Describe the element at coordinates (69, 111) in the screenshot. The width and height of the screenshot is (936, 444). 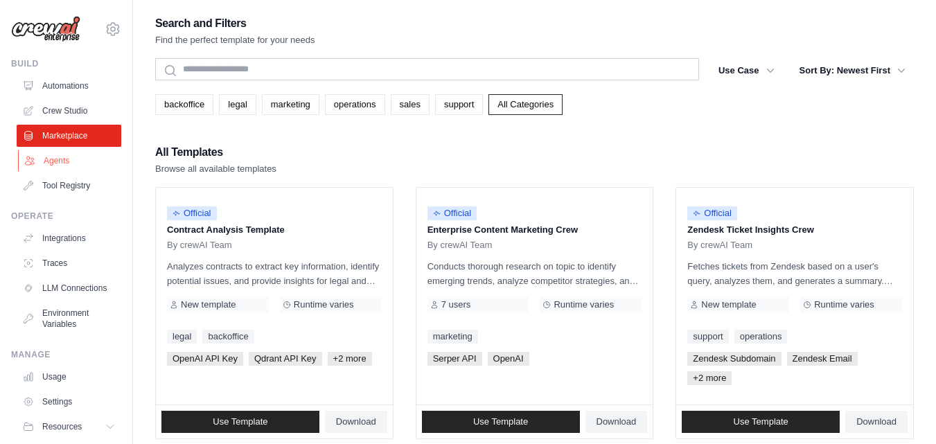
I see `a: Crew Studio` at that location.